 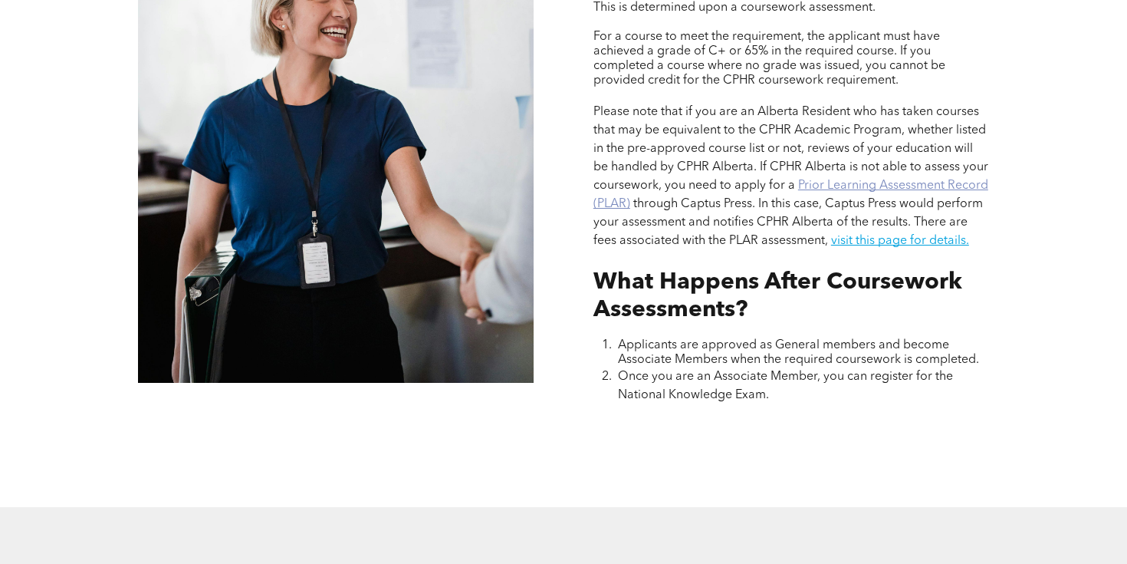 I want to click on span: Applicants are approved as General members and become Associate Members when the required coursew..., so click(x=798, y=352).